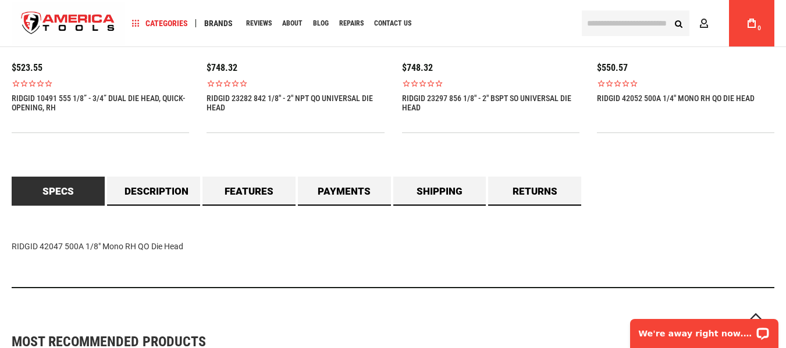  What do you see at coordinates (344, 191) in the screenshot?
I see `a: Payments` at bounding box center [344, 191].